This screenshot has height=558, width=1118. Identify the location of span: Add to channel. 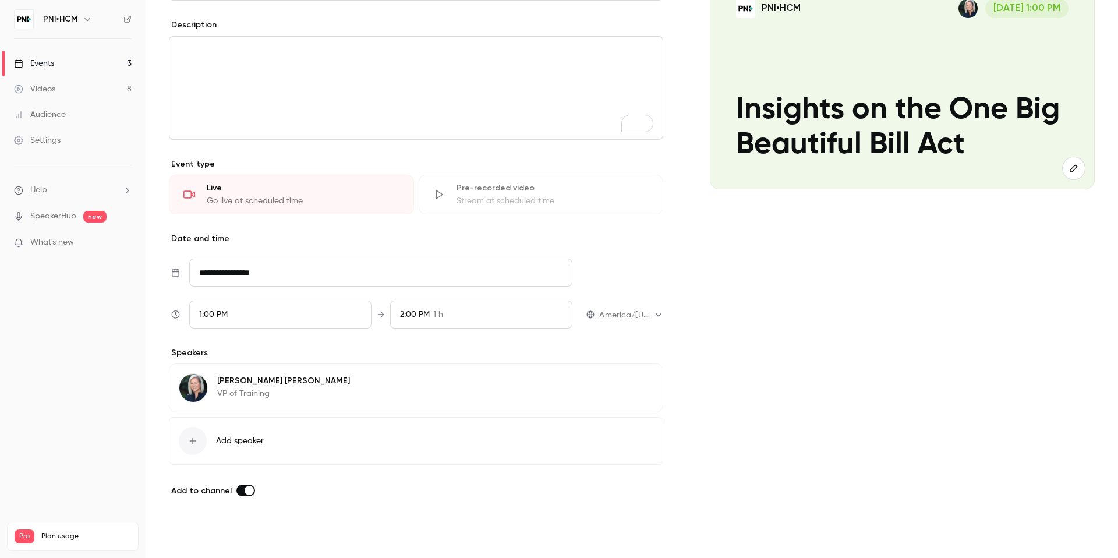
(201, 490).